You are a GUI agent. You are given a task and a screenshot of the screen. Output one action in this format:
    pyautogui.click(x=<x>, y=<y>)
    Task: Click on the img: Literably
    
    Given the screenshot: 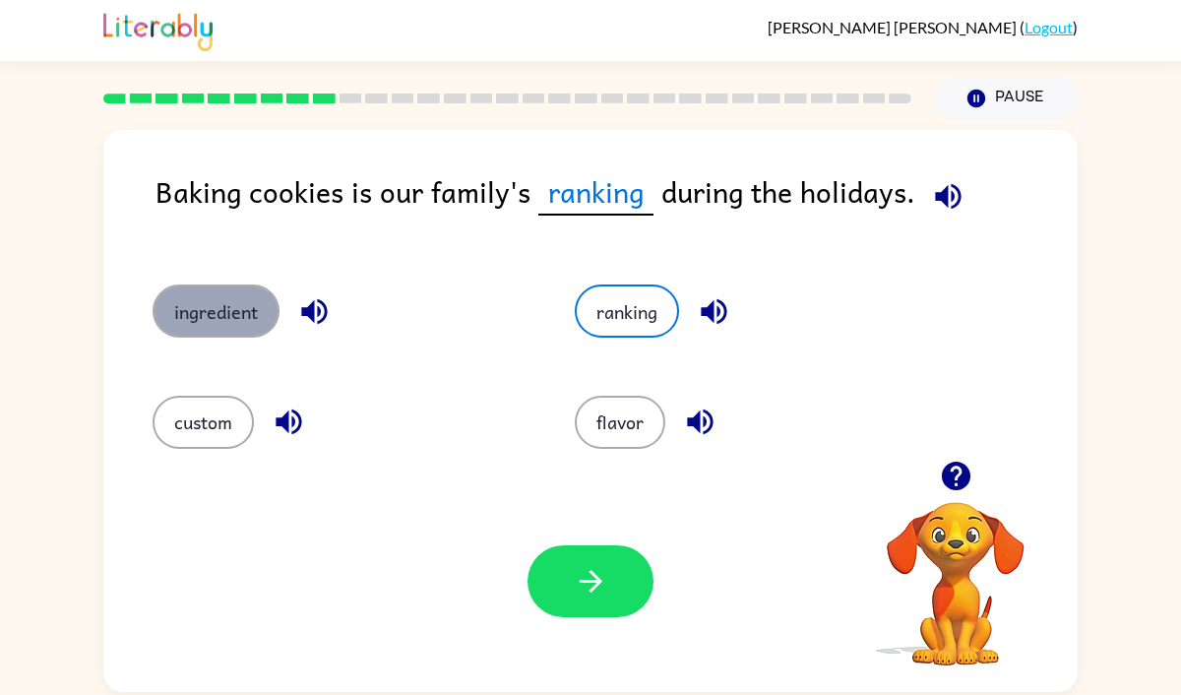 What is the action you would take?
    pyautogui.click(x=158, y=30)
    